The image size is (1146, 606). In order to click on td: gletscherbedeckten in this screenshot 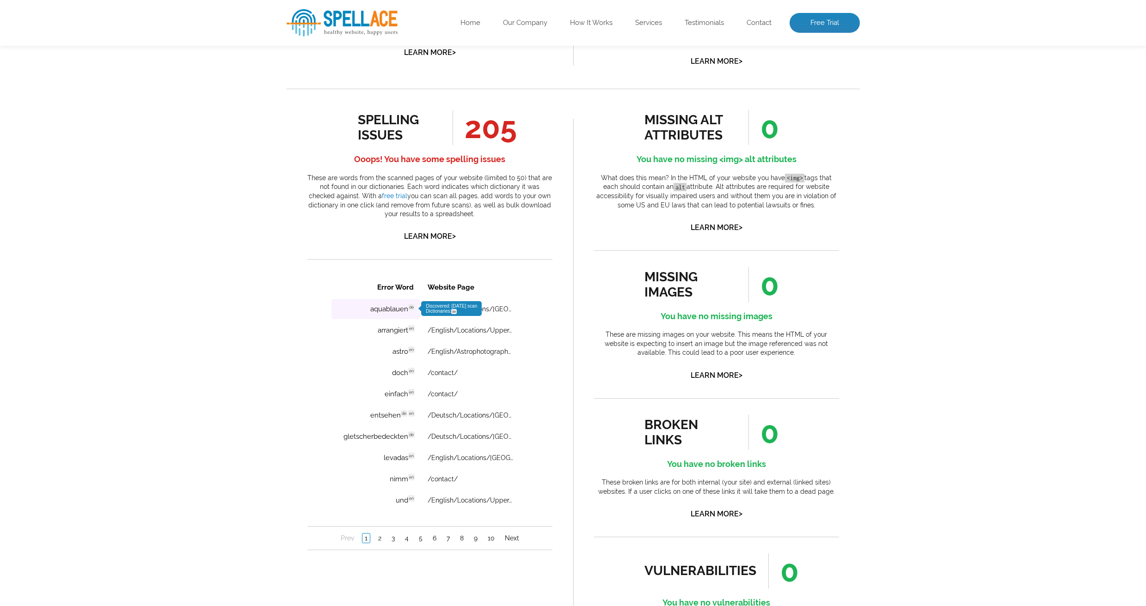, I will do `click(68, 161)`.